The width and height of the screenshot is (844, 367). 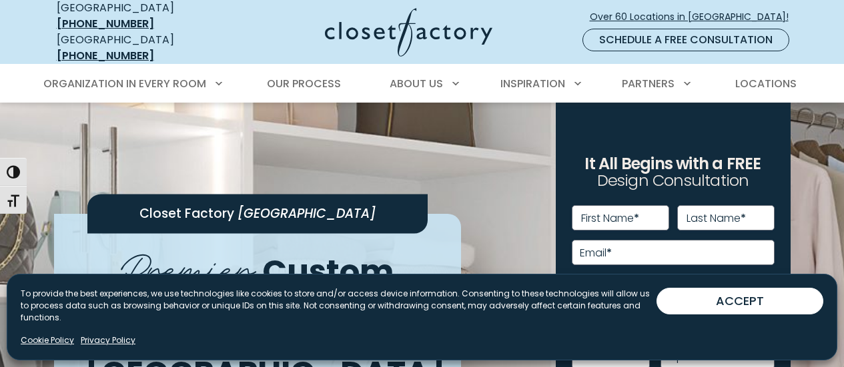 I want to click on span: Closet Factory, so click(x=187, y=213).